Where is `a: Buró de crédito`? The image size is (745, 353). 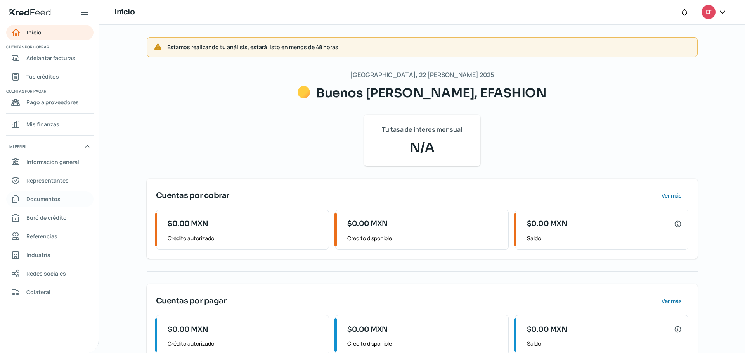
a: Buró de crédito is located at coordinates (50, 218).